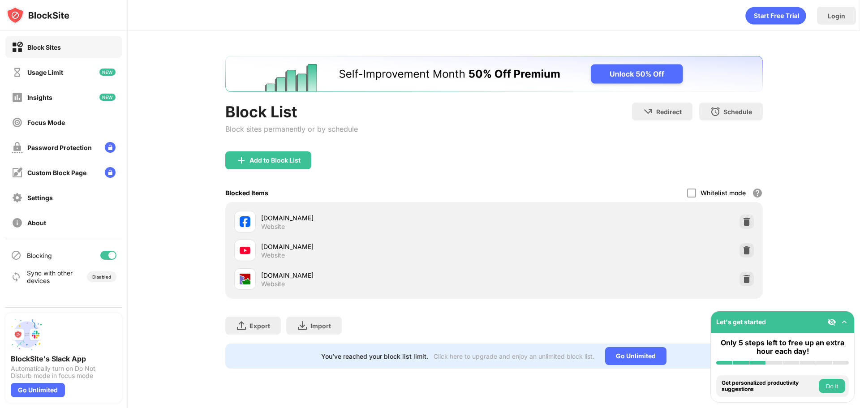  I want to click on div: Insights, so click(40, 97).